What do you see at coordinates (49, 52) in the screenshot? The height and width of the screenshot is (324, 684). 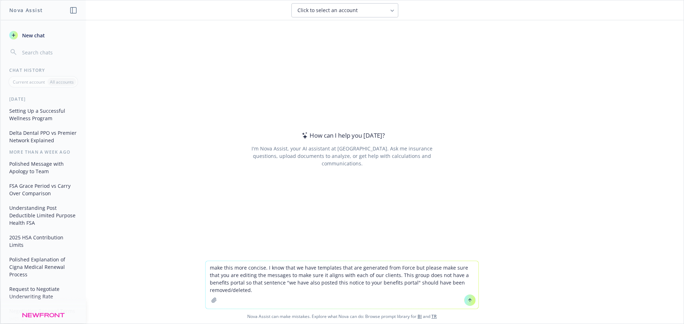 I see `input: Search chats` at bounding box center [49, 52].